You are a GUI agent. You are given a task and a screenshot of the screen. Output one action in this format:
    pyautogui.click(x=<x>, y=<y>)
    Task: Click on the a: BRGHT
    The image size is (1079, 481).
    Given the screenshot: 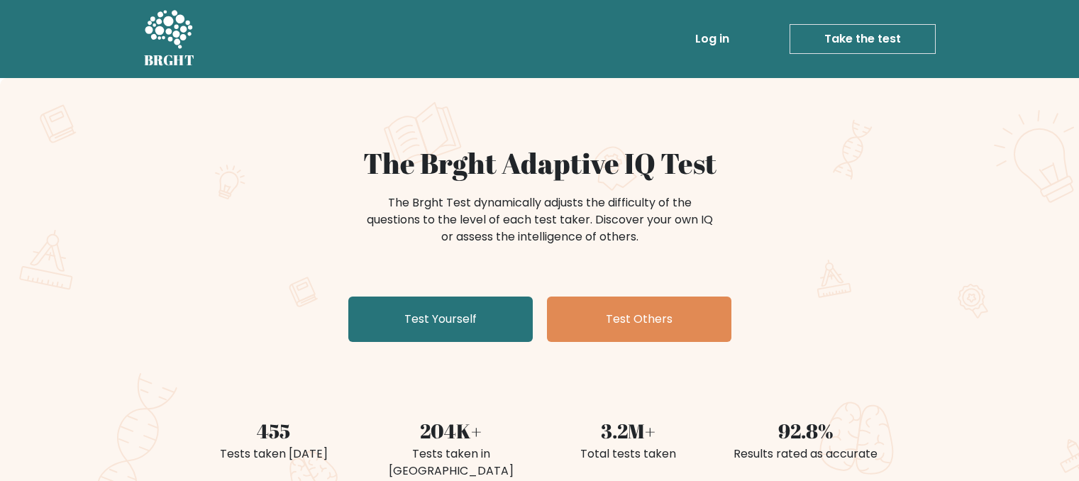 What is the action you would take?
    pyautogui.click(x=169, y=39)
    